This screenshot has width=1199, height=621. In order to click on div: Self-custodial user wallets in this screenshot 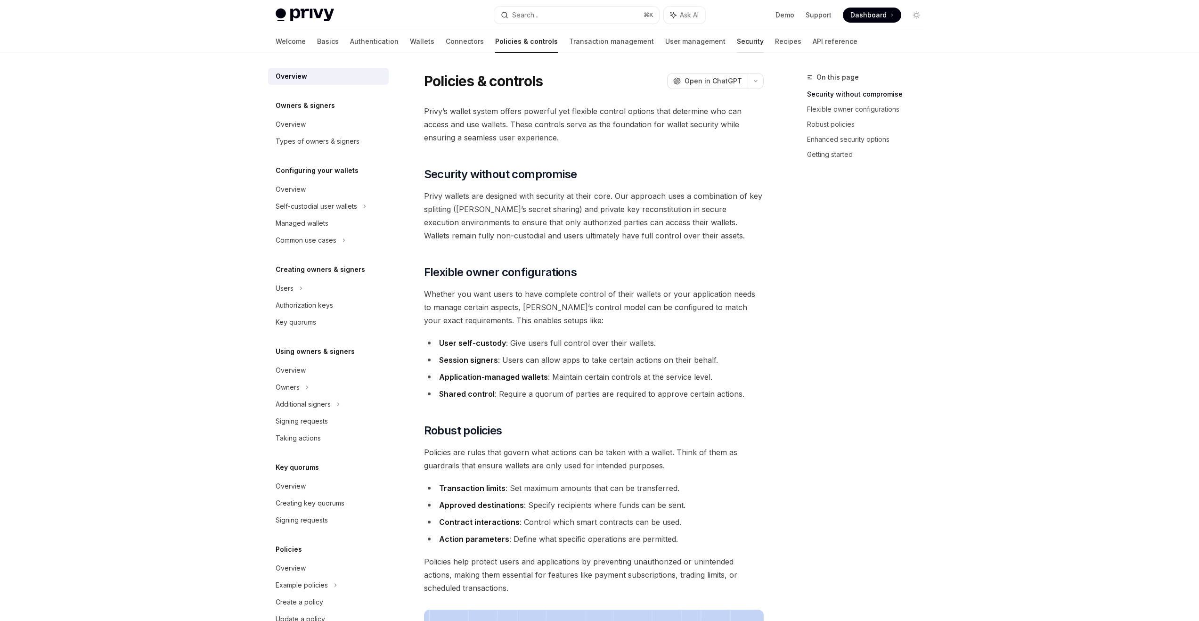, I will do `click(316, 206)`.